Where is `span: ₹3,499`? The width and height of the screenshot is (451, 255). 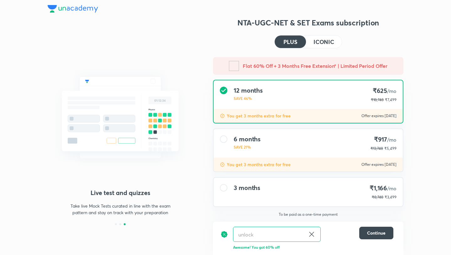 span: ₹3,499 is located at coordinates (391, 197).